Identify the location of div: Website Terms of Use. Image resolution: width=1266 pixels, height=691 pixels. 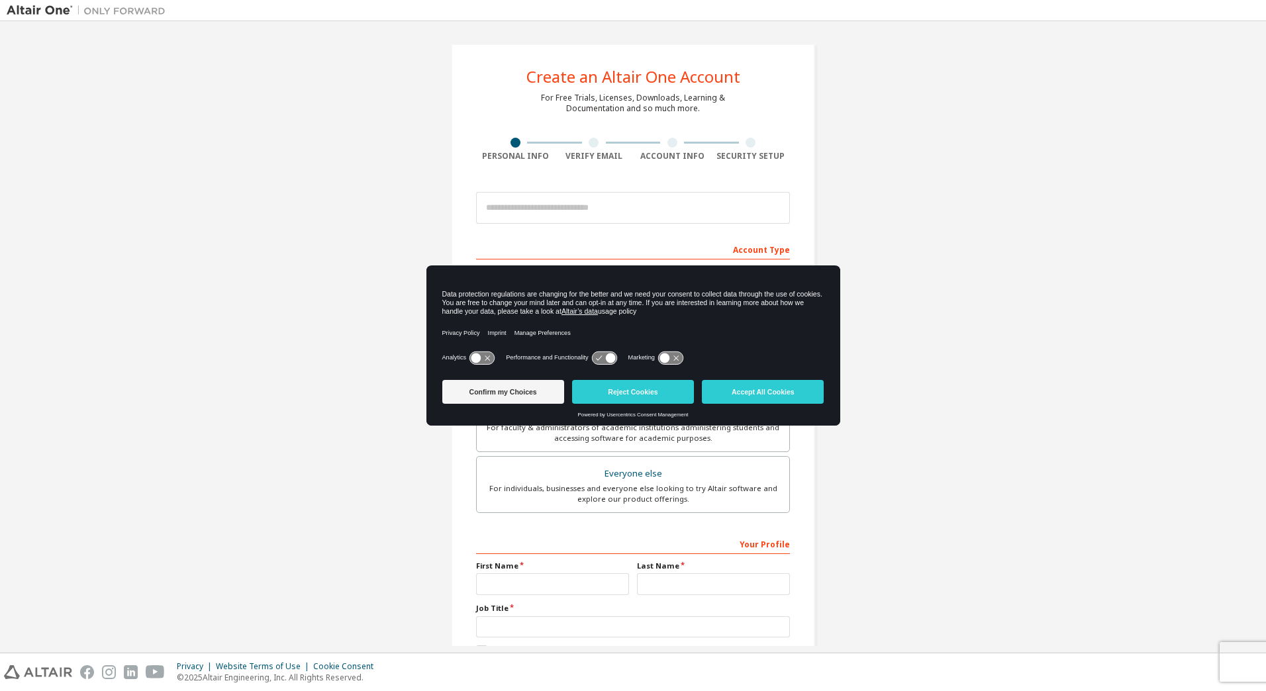
(264, 667).